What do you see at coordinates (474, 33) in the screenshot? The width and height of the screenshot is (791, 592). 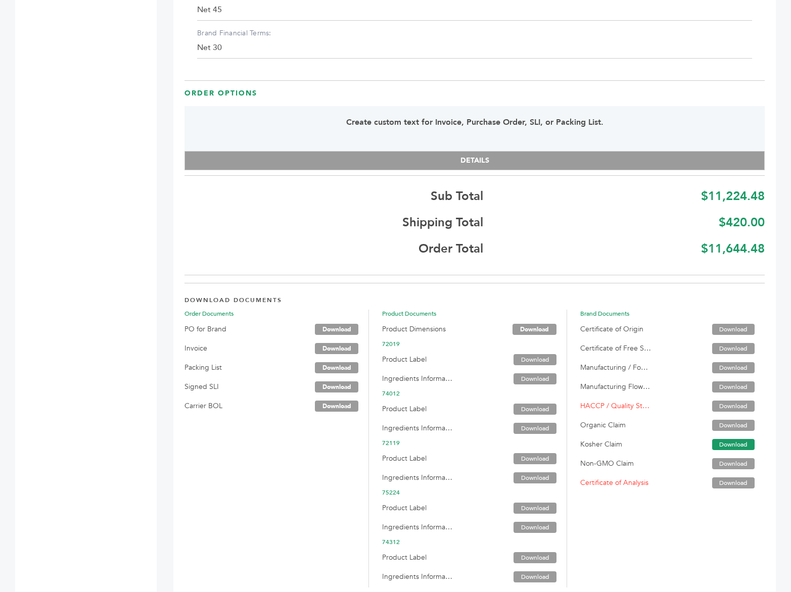 I see `label: Brand Financial Terms:` at bounding box center [474, 33].